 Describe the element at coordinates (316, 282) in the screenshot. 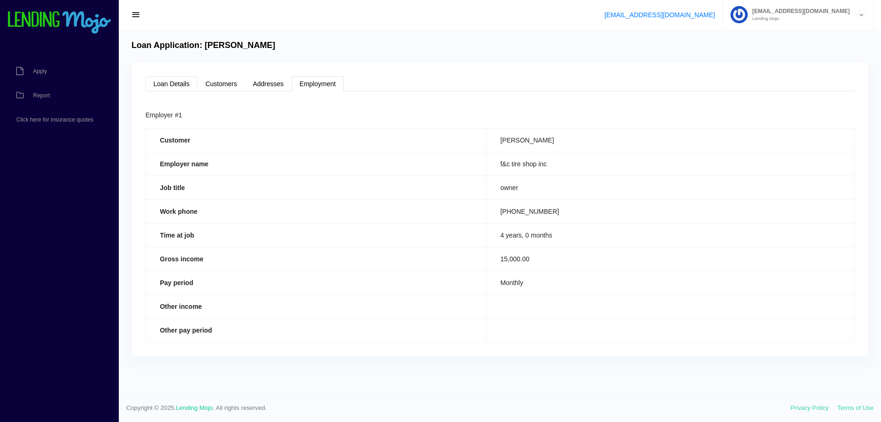

I see `th: Pay period` at that location.